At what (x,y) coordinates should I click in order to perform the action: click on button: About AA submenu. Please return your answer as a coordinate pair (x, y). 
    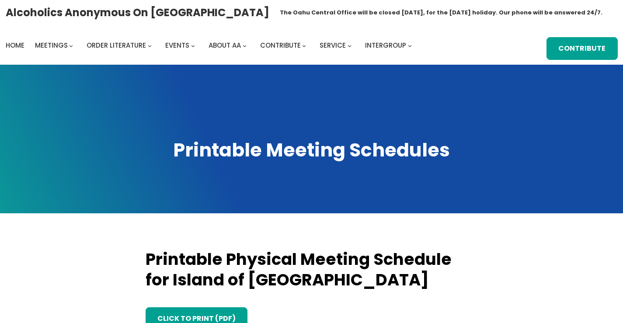
    Looking at the image, I should click on (245, 45).